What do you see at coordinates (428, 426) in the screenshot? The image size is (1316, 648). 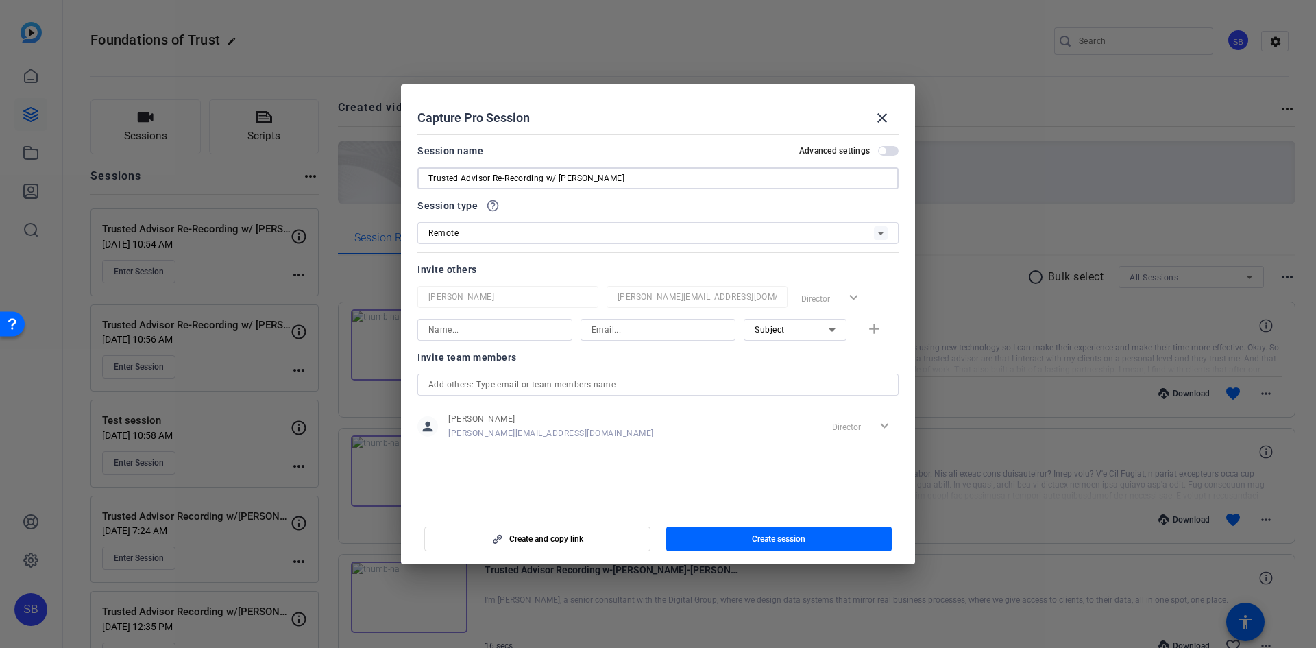 I see `mat-icon: person` at bounding box center [428, 426].